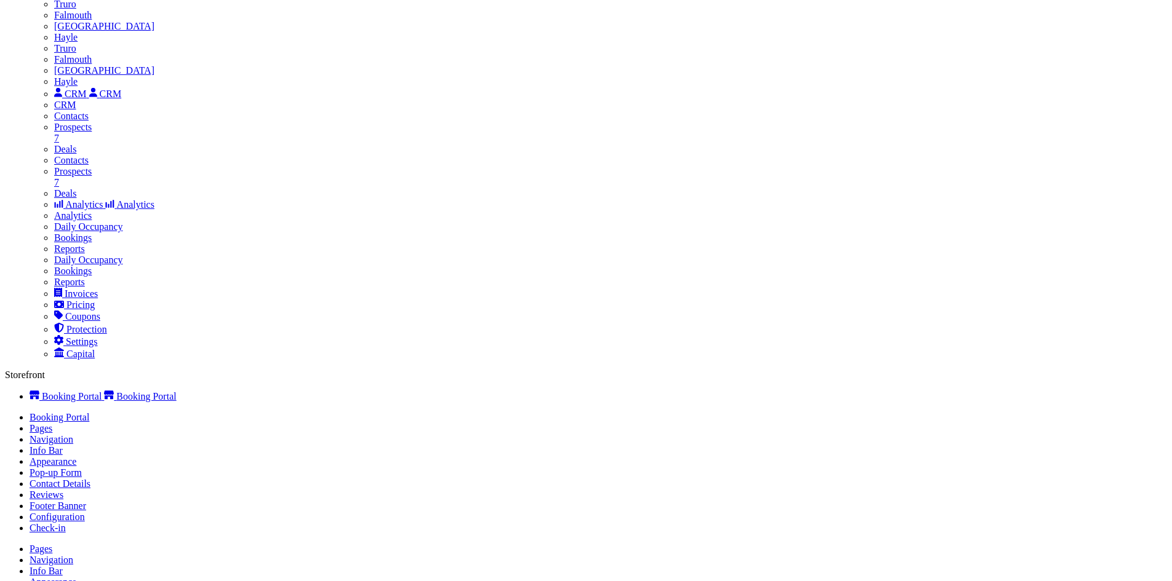 The height and width of the screenshot is (581, 1172). What do you see at coordinates (82, 316) in the screenshot?
I see `span: Coupons` at bounding box center [82, 316].